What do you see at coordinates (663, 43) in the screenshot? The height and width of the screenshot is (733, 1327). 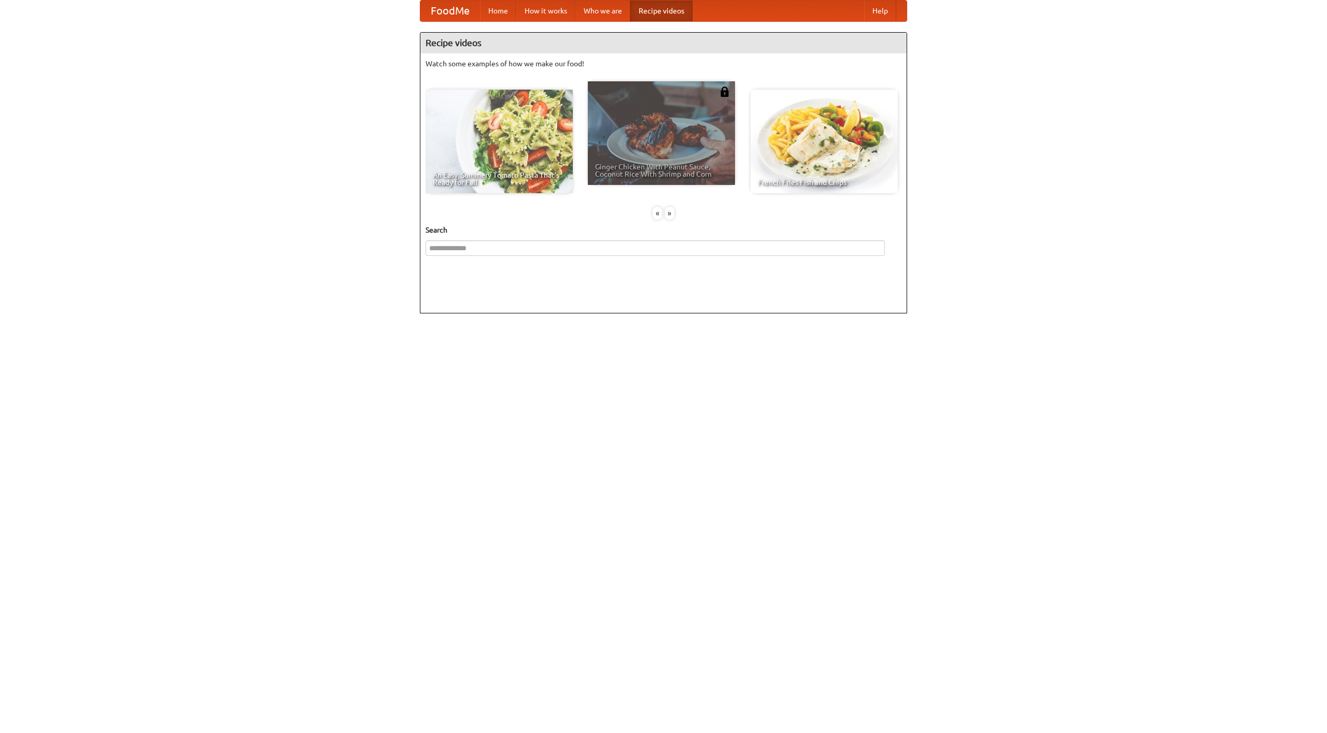 I see `h4: Recipe videos` at bounding box center [663, 43].